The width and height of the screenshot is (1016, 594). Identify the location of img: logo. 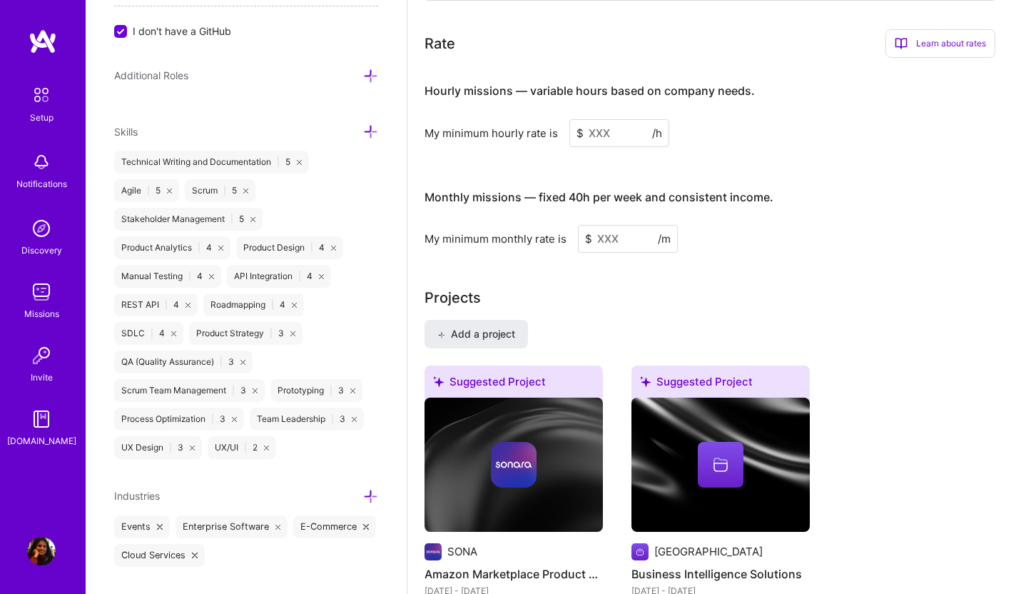
(43, 41).